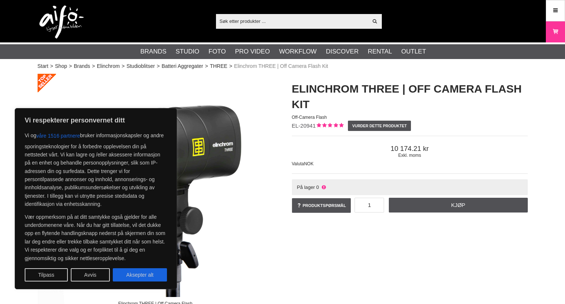  I want to click on p: Vær oppmerksom på at ditt samtykke også gjelder for alle underdomenene våre. Når du har gitt till..., so click(96, 237).